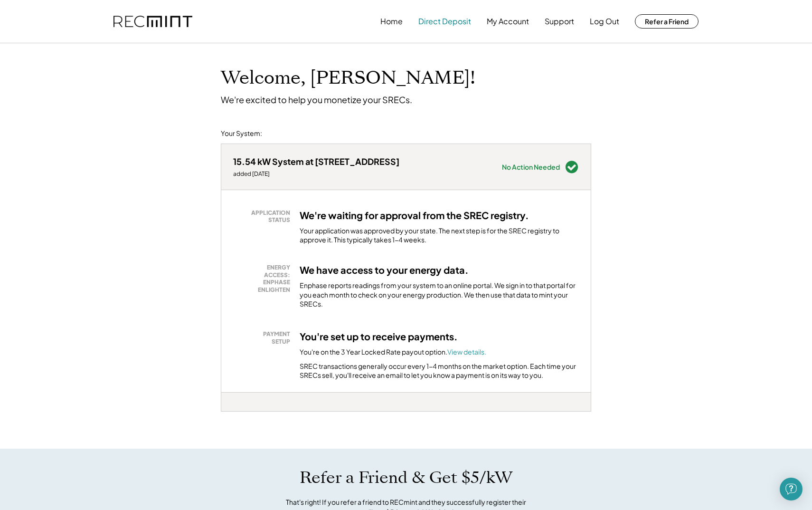 This screenshot has height=510, width=812. What do you see at coordinates (316, 99) in the screenshot?
I see `div: We're excited to help you monetize your SRECs.` at bounding box center [316, 99].